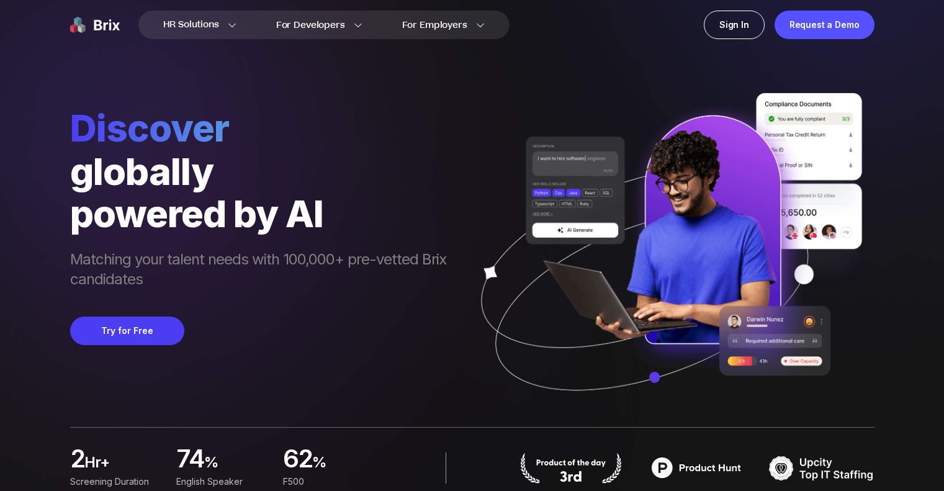 The image size is (944, 491). What do you see at coordinates (190, 460) in the screenshot?
I see `span: 74` at bounding box center [190, 460].